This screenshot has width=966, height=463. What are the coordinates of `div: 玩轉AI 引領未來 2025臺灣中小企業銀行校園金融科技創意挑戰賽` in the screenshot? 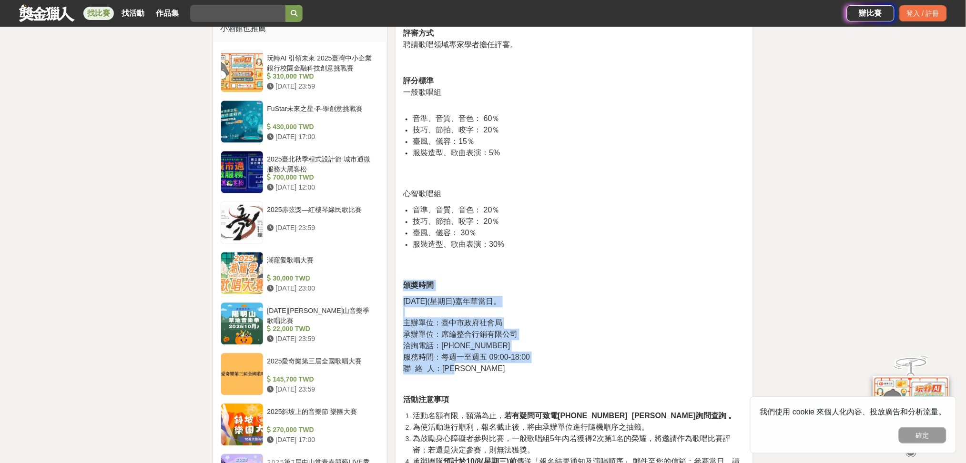 It's located at (322, 62).